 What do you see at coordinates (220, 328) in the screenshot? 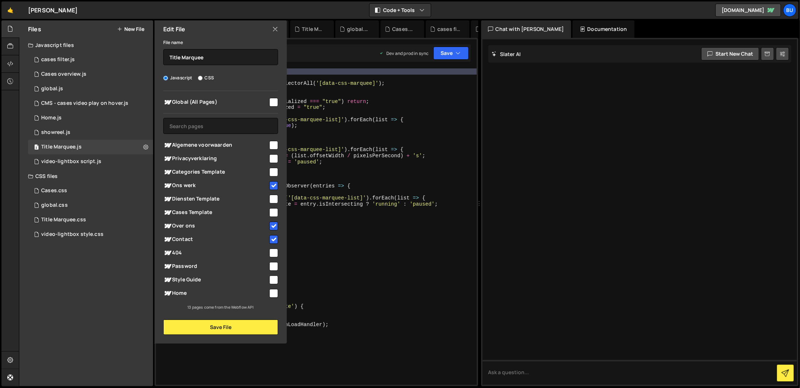
I see `button: Save File` at bounding box center [220, 328].